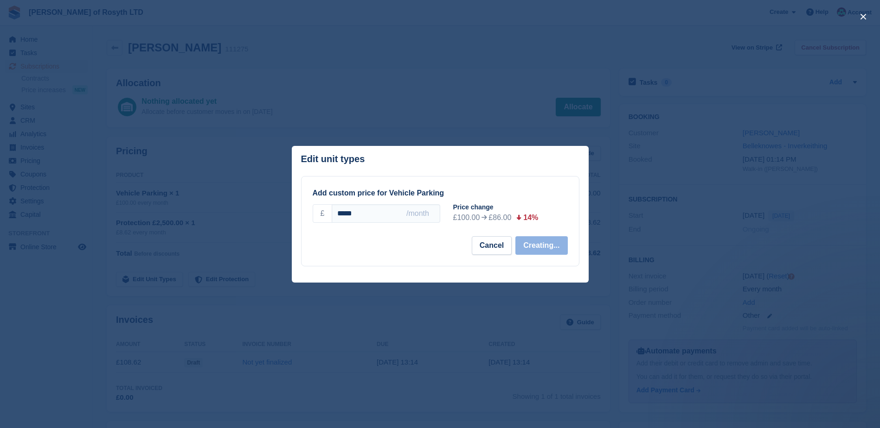 The image size is (880, 428). What do you see at coordinates (499, 218) in the screenshot?
I see `div: £86.00` at bounding box center [499, 218].